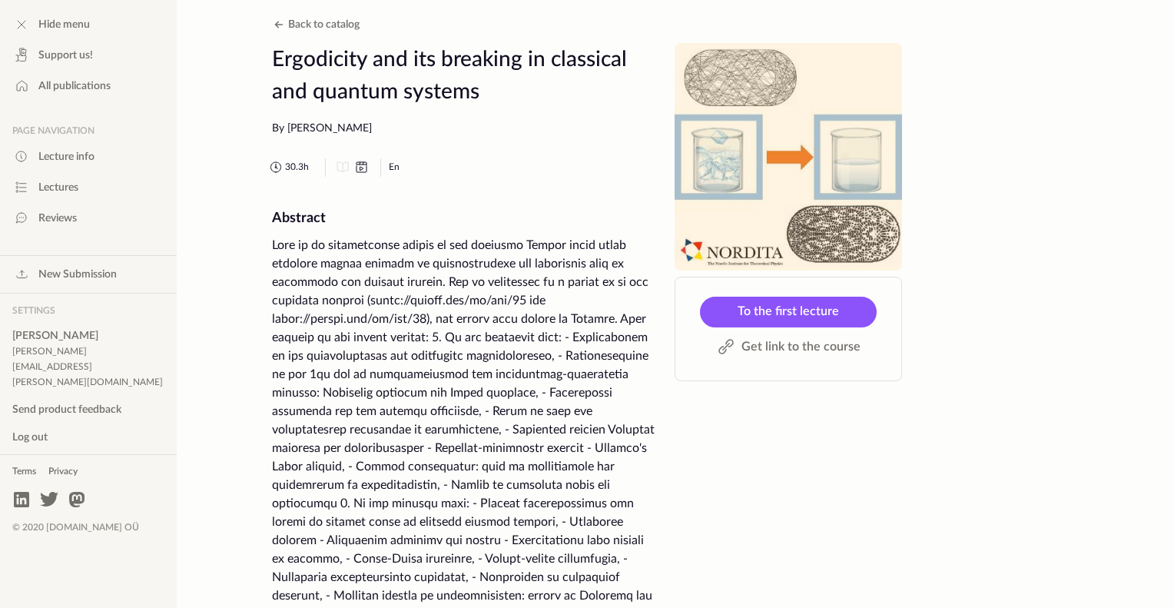  I want to click on span: To the first lecture, so click(789, 311).